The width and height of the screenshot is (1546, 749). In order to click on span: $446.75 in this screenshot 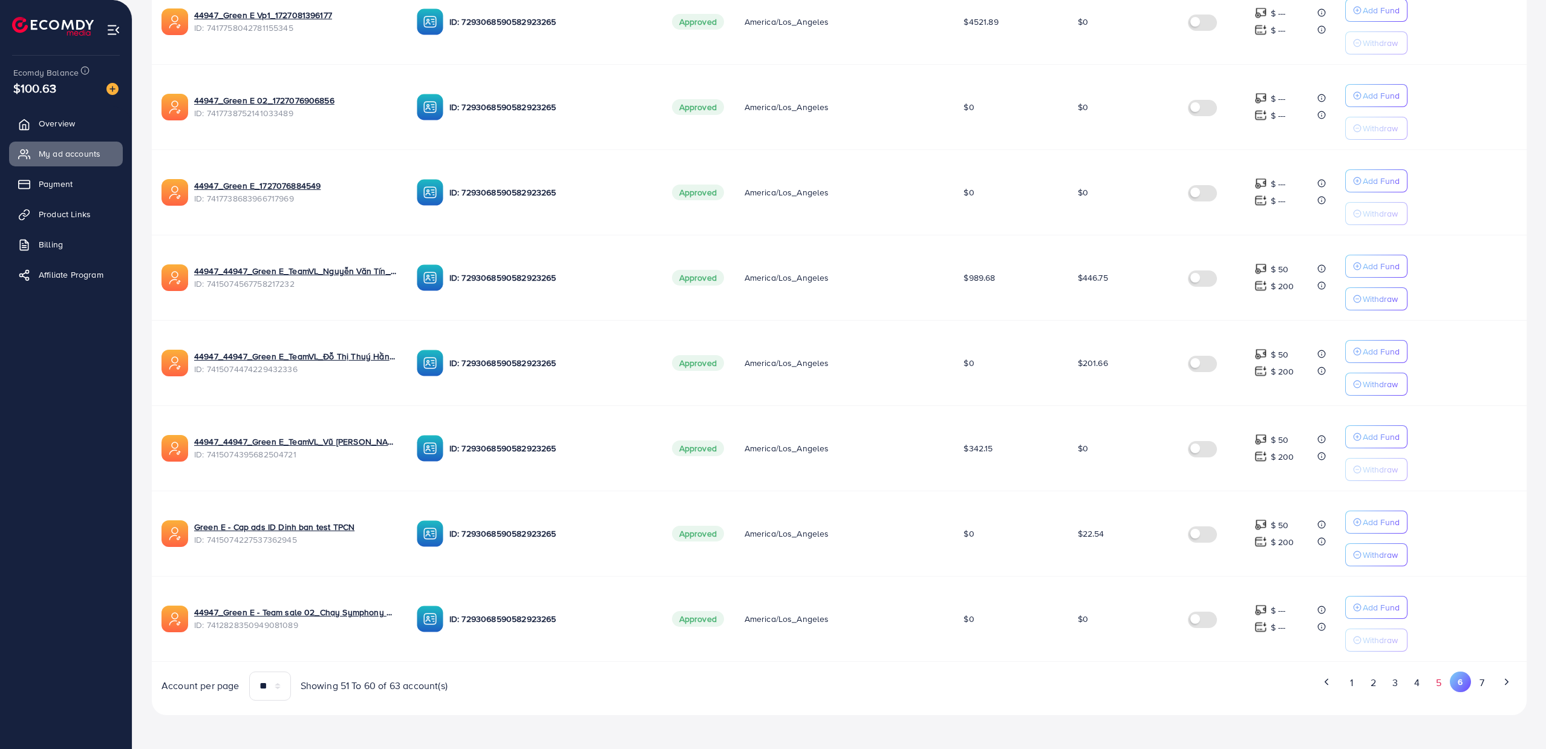, I will do `click(1093, 278)`.